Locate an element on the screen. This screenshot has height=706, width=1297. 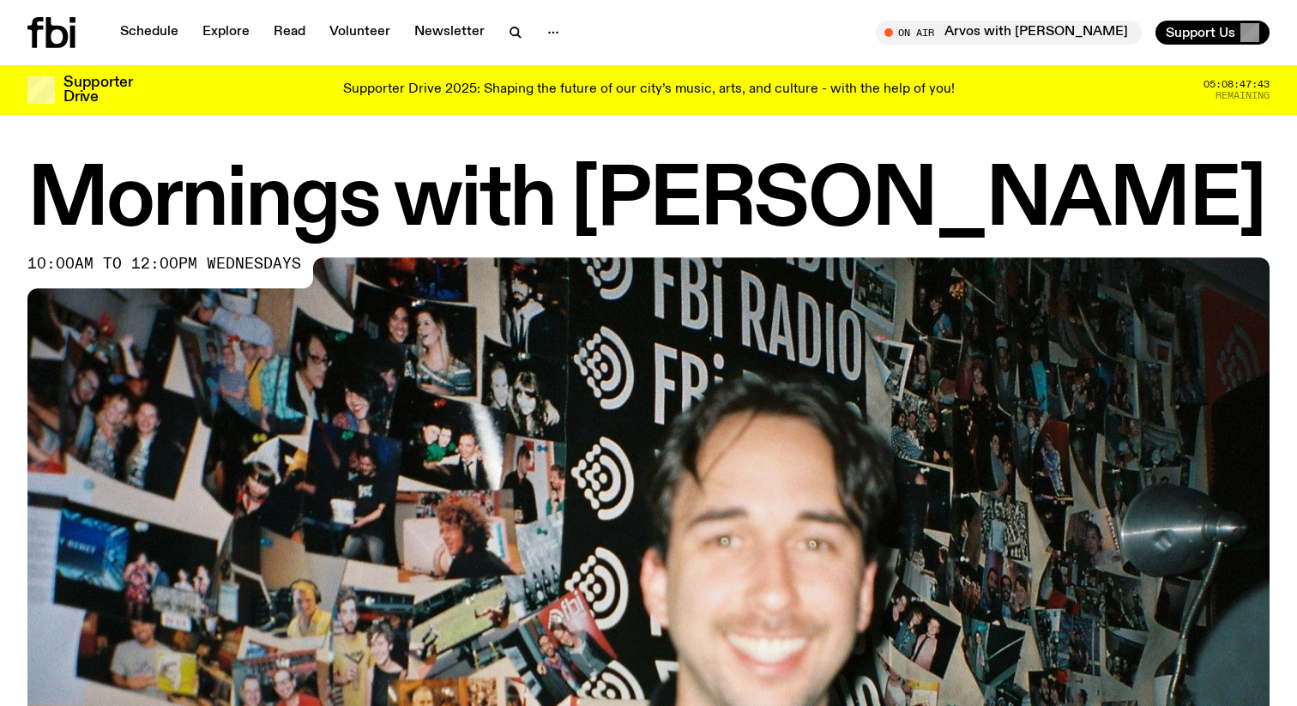
span: 10:00am to 12:00pm wednesdays is located at coordinates (164, 264).